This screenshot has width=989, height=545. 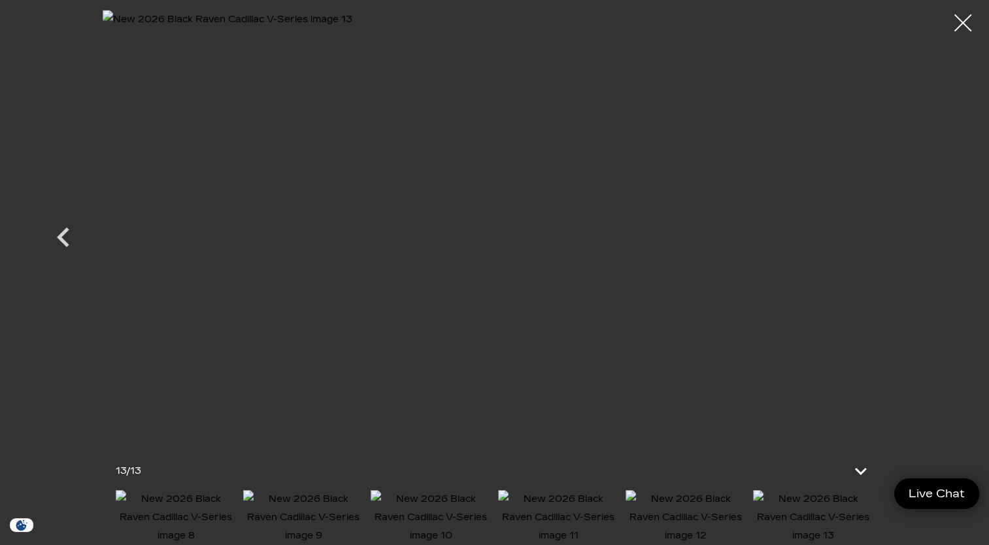 What do you see at coordinates (22, 525) in the screenshot?
I see `section: Click to Open Cookie Consent Modal` at bounding box center [22, 525].